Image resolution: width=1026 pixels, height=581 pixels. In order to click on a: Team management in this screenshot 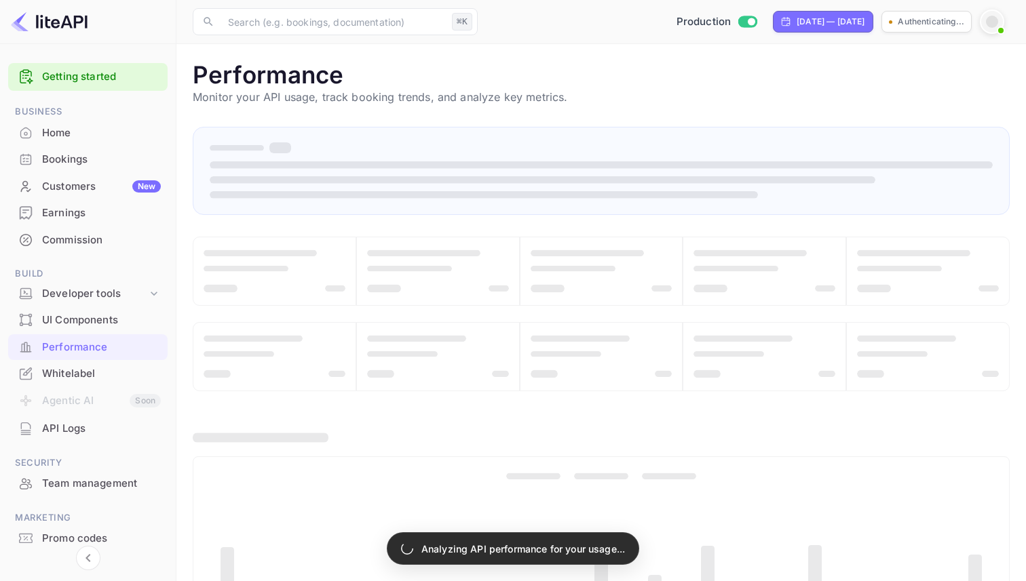, I will do `click(88, 483)`.